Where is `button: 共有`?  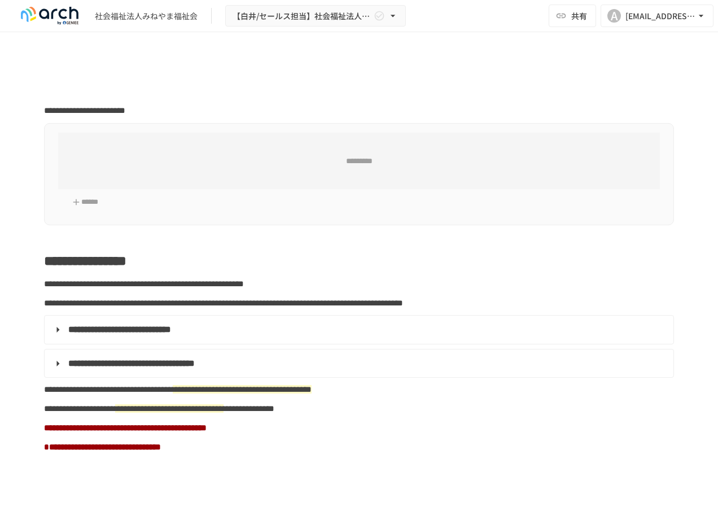
button: 共有 is located at coordinates (572, 16).